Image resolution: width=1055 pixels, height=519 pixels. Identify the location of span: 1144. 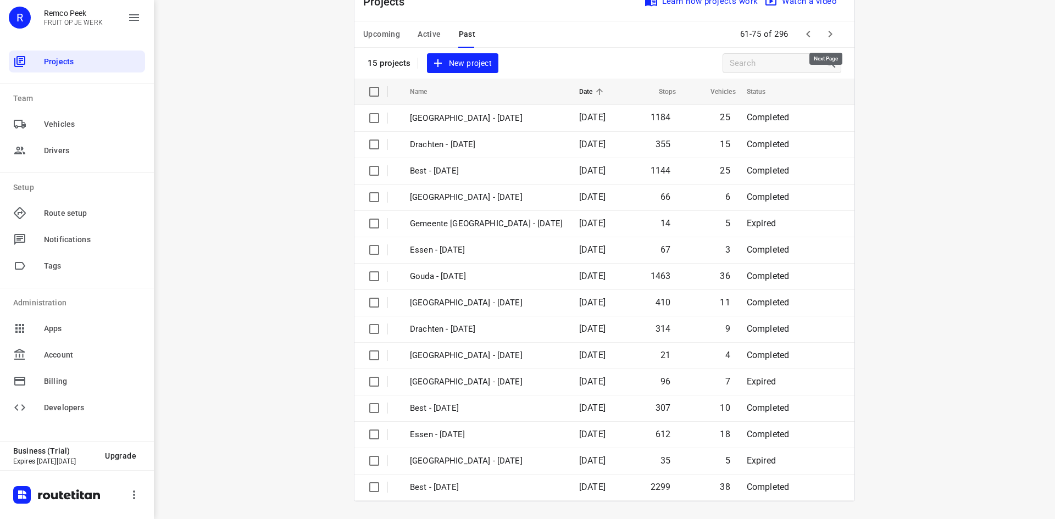
(661, 170).